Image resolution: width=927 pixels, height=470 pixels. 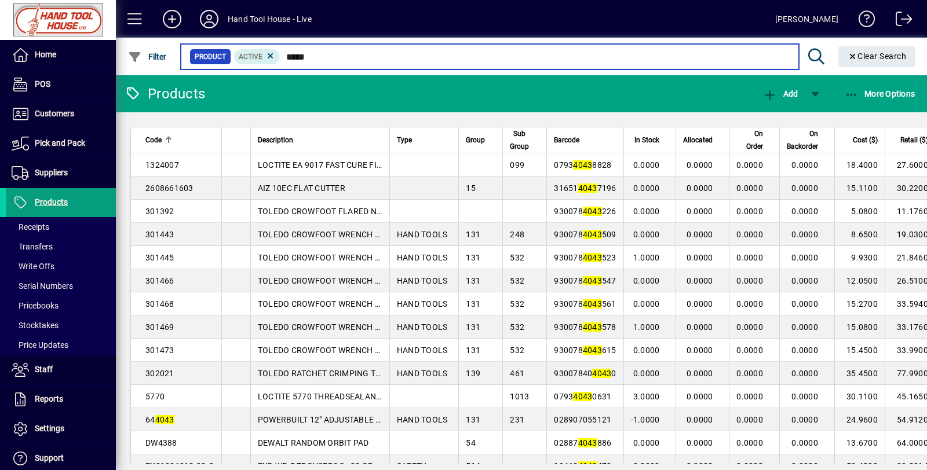 What do you see at coordinates (584, 327) in the screenshot?
I see `span: 930078 578` at bounding box center [584, 327].